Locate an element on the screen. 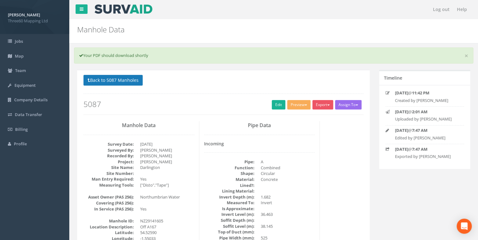 This screenshot has width=478, height=240. dt: Invert Level (m): is located at coordinates (229, 214).